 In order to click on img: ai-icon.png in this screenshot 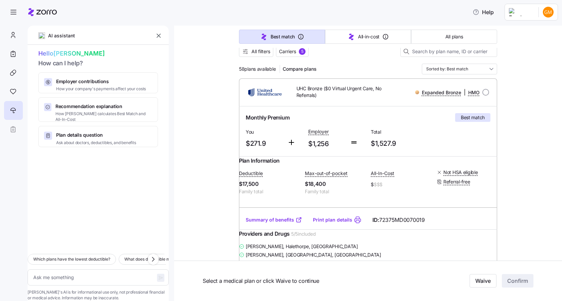, I will do `click(42, 36)`.